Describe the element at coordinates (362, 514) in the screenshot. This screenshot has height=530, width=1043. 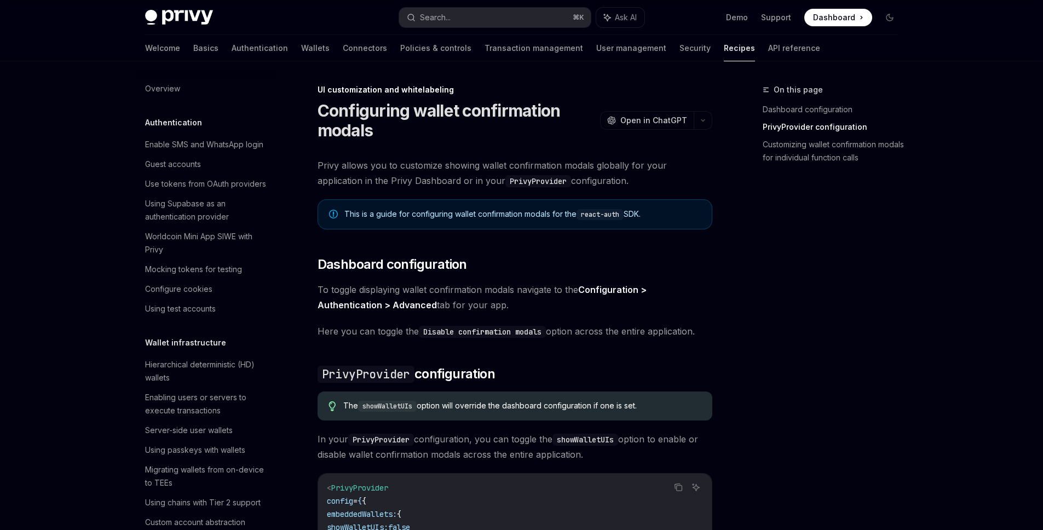
I see `span: embeddedWallets:` at that location.